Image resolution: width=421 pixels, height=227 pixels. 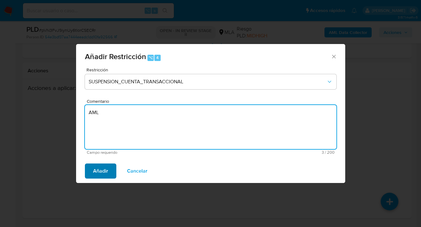 I want to click on span: 4, so click(x=158, y=58).